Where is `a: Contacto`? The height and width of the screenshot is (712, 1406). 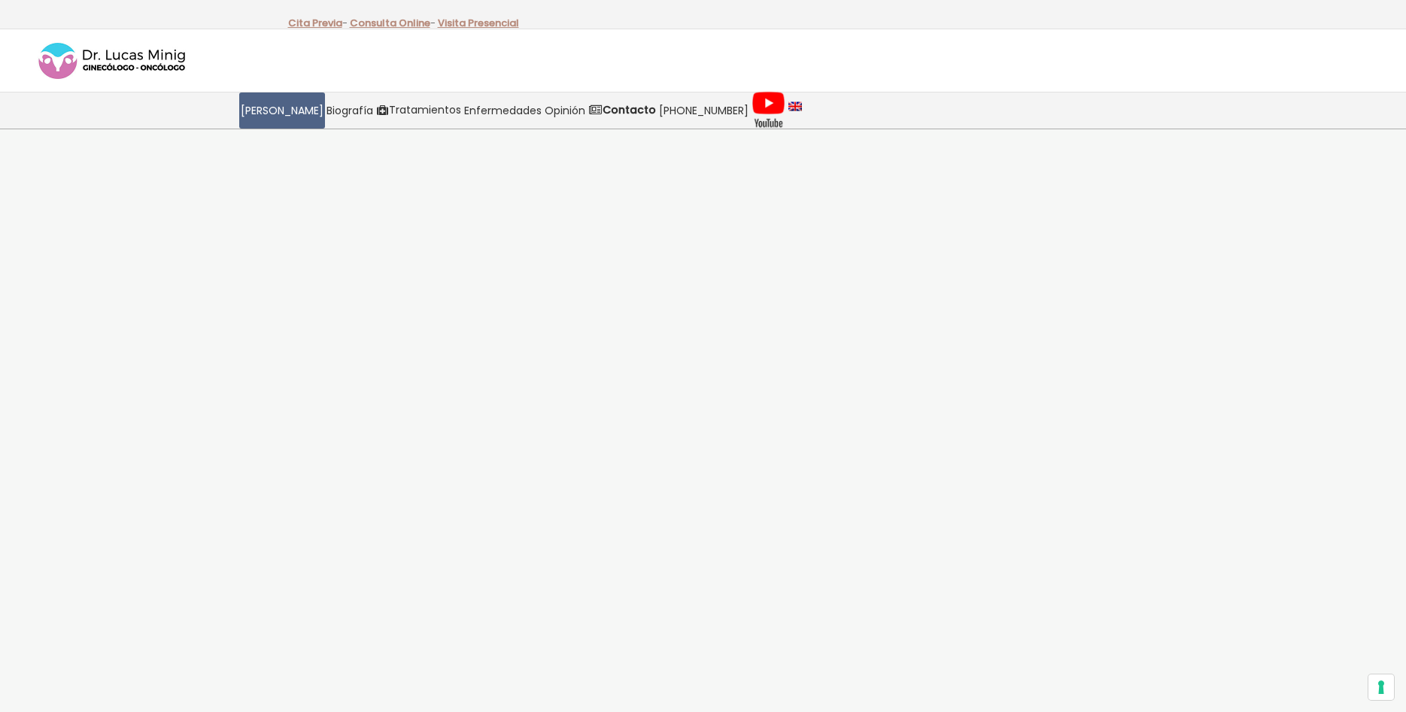 a: Contacto is located at coordinates (622, 111).